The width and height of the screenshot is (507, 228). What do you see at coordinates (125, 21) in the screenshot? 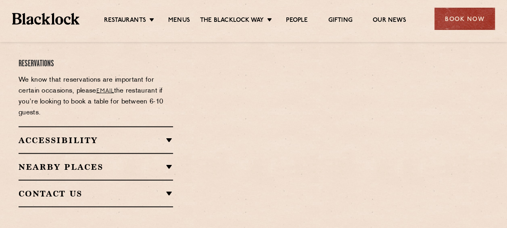
I see `a: Restaurants` at bounding box center [125, 21].